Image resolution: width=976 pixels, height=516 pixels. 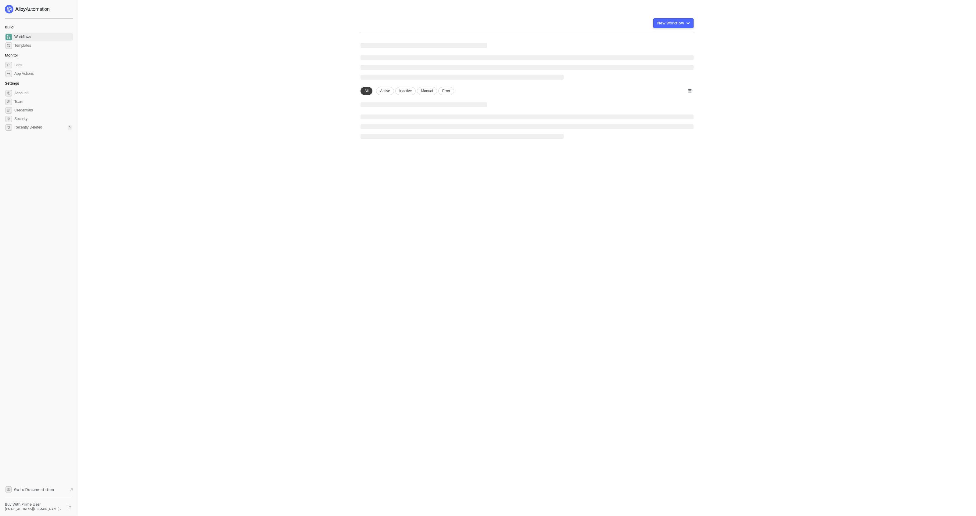 What do you see at coordinates (43, 93) in the screenshot?
I see `span: Account` at bounding box center [43, 93].